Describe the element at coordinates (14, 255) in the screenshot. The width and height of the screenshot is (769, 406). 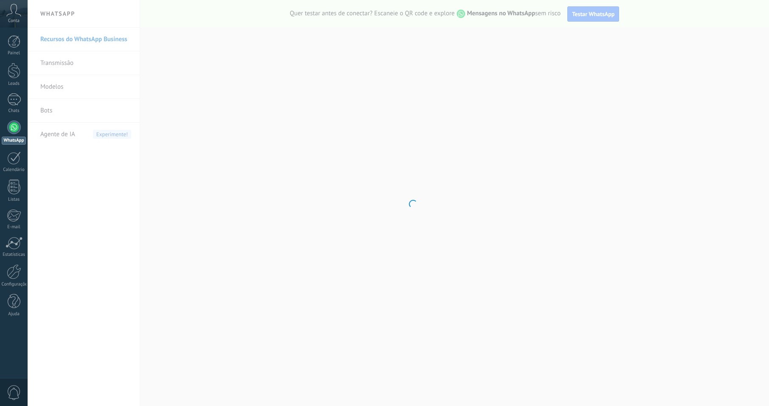
I see `div: Estatísticas` at that location.